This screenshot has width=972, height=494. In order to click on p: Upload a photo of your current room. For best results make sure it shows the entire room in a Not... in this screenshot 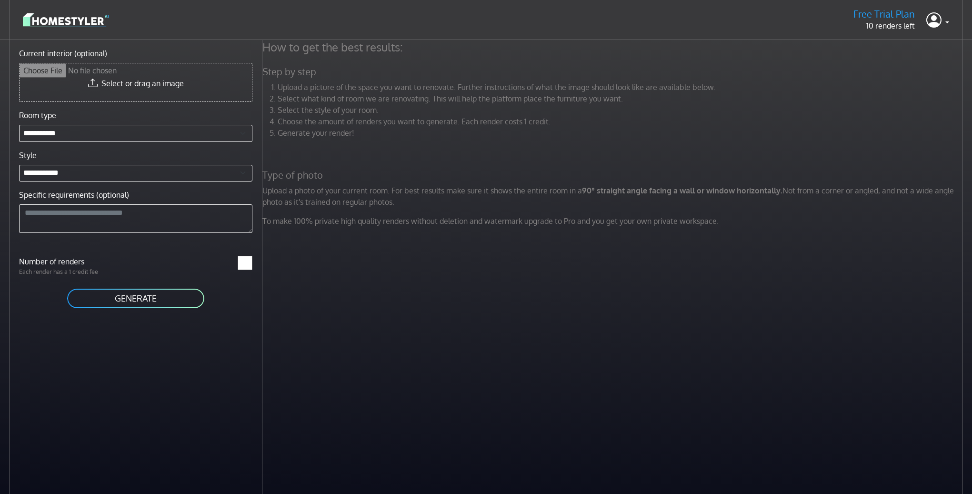, I will do `click(613, 196)`.